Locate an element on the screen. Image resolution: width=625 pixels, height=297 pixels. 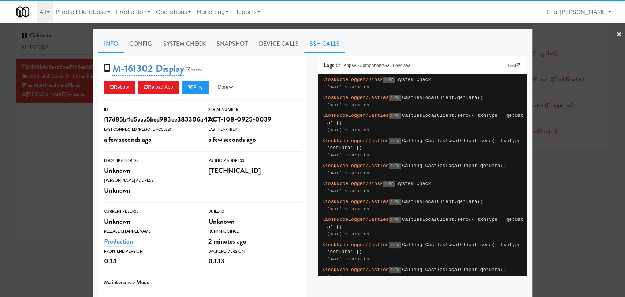
a: SSH Calls is located at coordinates (325, 44).